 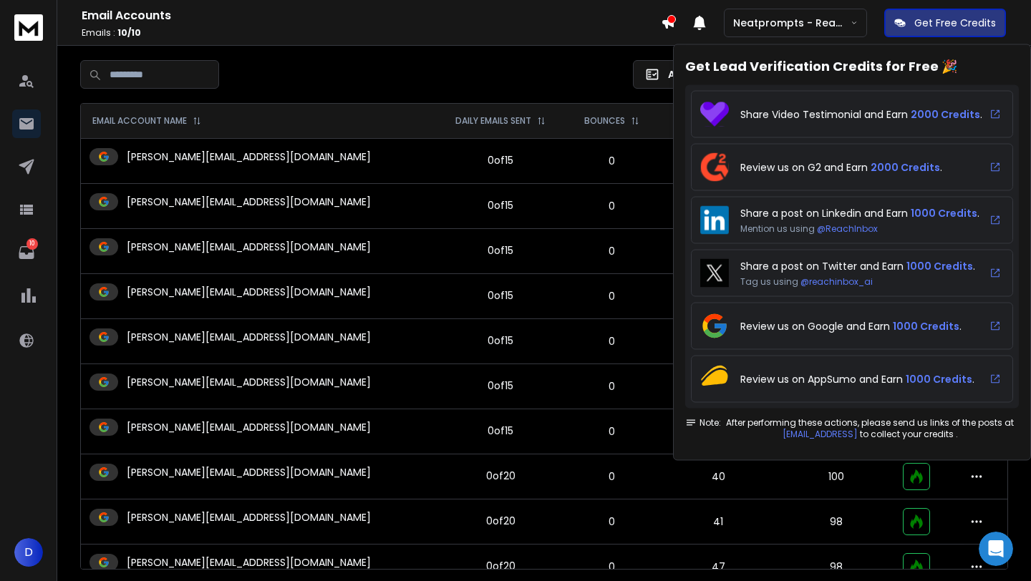 I want to click on p: Review us on Google and Earn ., so click(x=850, y=326).